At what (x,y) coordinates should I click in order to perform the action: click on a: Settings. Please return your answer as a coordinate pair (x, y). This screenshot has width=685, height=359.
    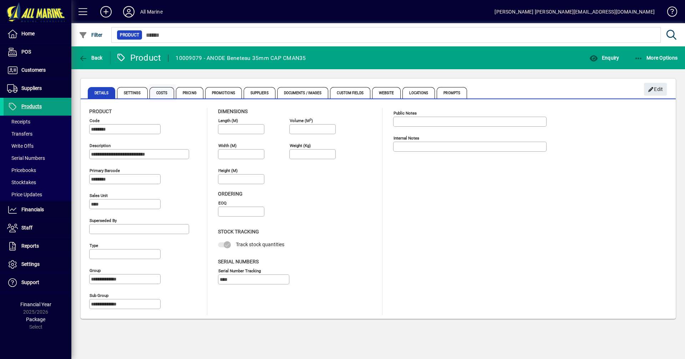
    Looking at the image, I should click on (37, 264).